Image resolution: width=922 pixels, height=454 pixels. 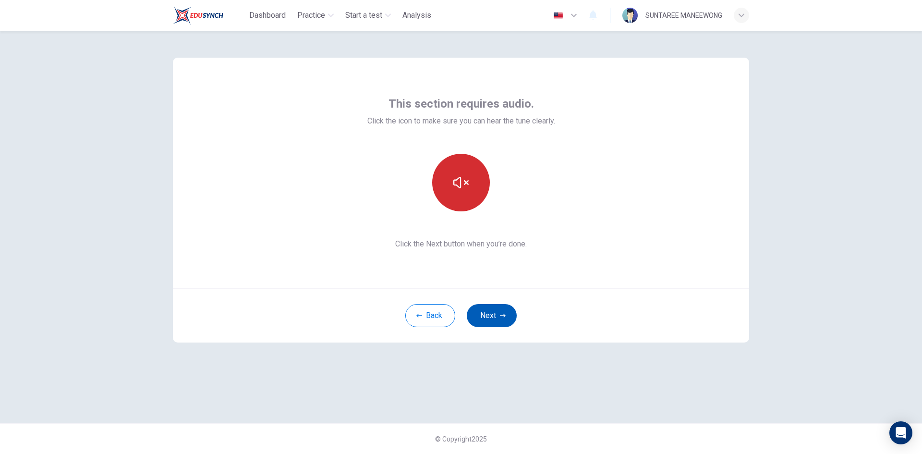 What do you see at coordinates (267, 15) in the screenshot?
I see `a: Dashboard` at bounding box center [267, 15].